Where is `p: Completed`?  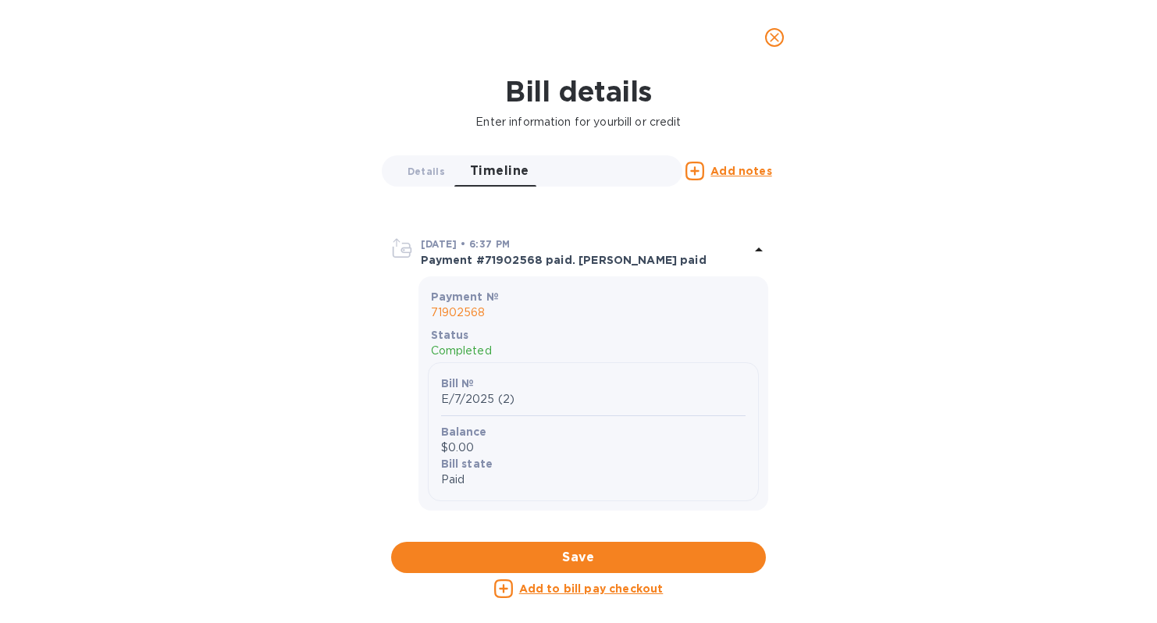 p: Completed is located at coordinates (594, 351).